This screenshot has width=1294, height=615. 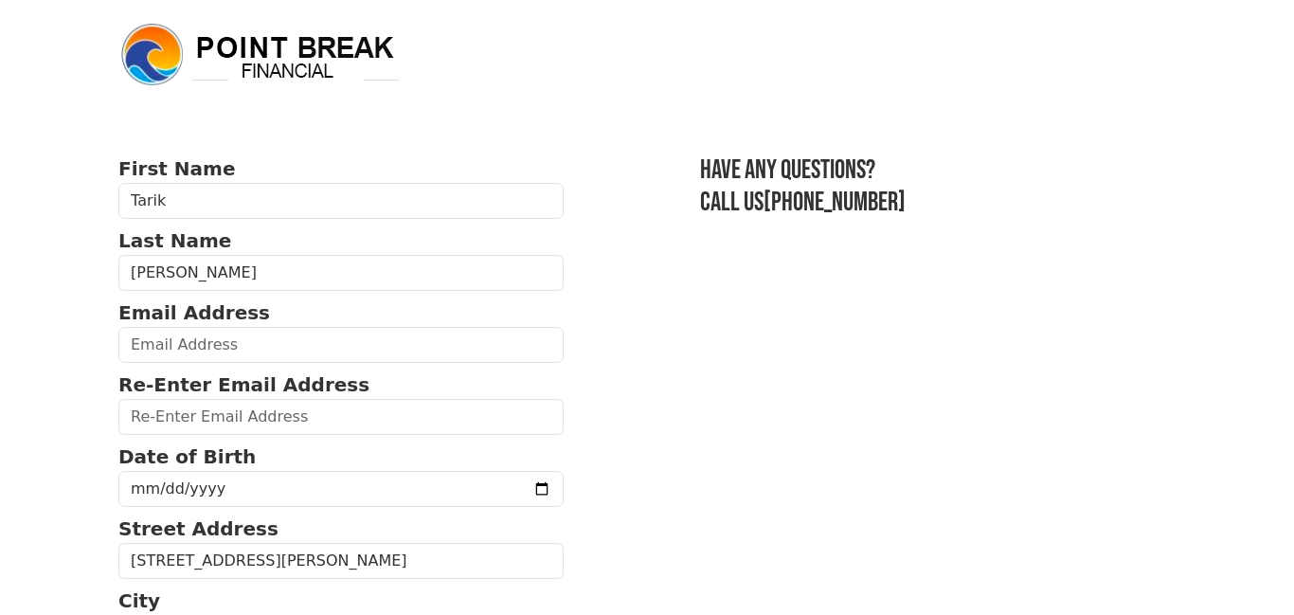 What do you see at coordinates (176, 169) in the screenshot?
I see `strong: First Name` at bounding box center [176, 169].